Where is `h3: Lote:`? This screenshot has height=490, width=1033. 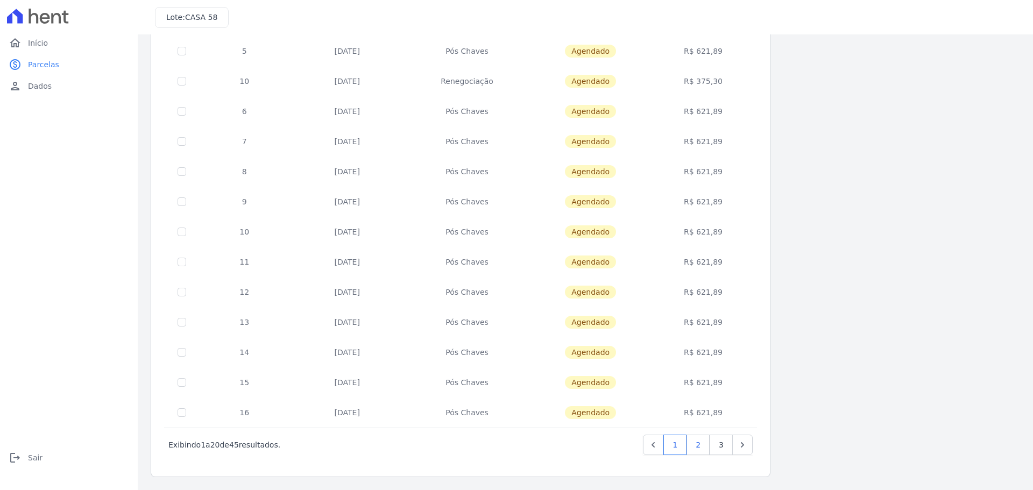
h3: Lote: is located at coordinates (192, 17).